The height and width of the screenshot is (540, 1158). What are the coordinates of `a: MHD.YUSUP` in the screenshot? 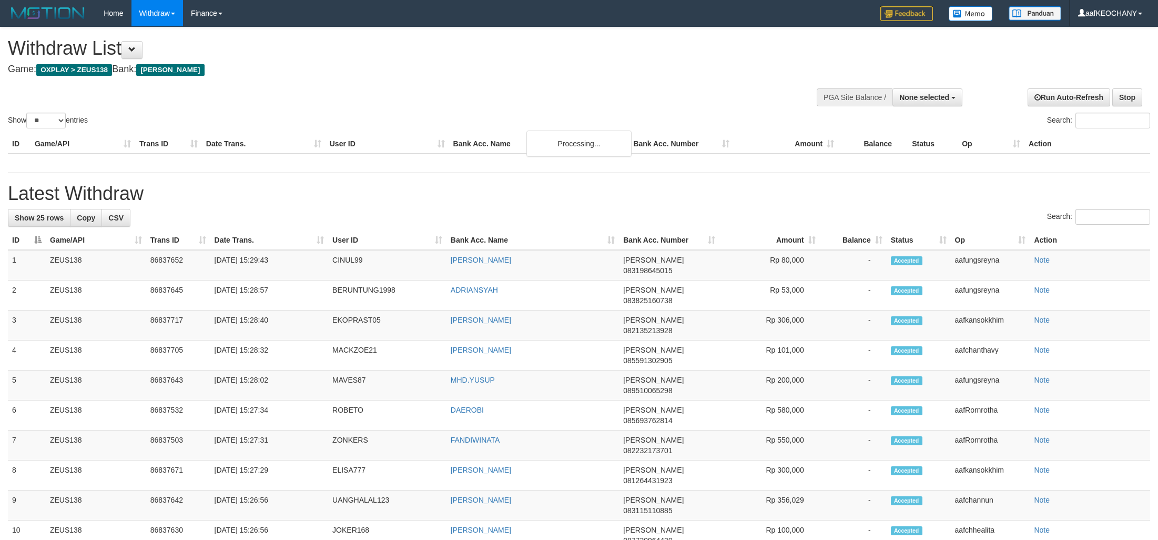 It's located at (473, 380).